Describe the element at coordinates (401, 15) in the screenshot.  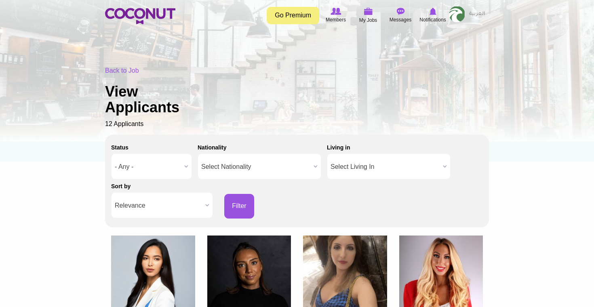
I see `a: Messages Messages` at that location.